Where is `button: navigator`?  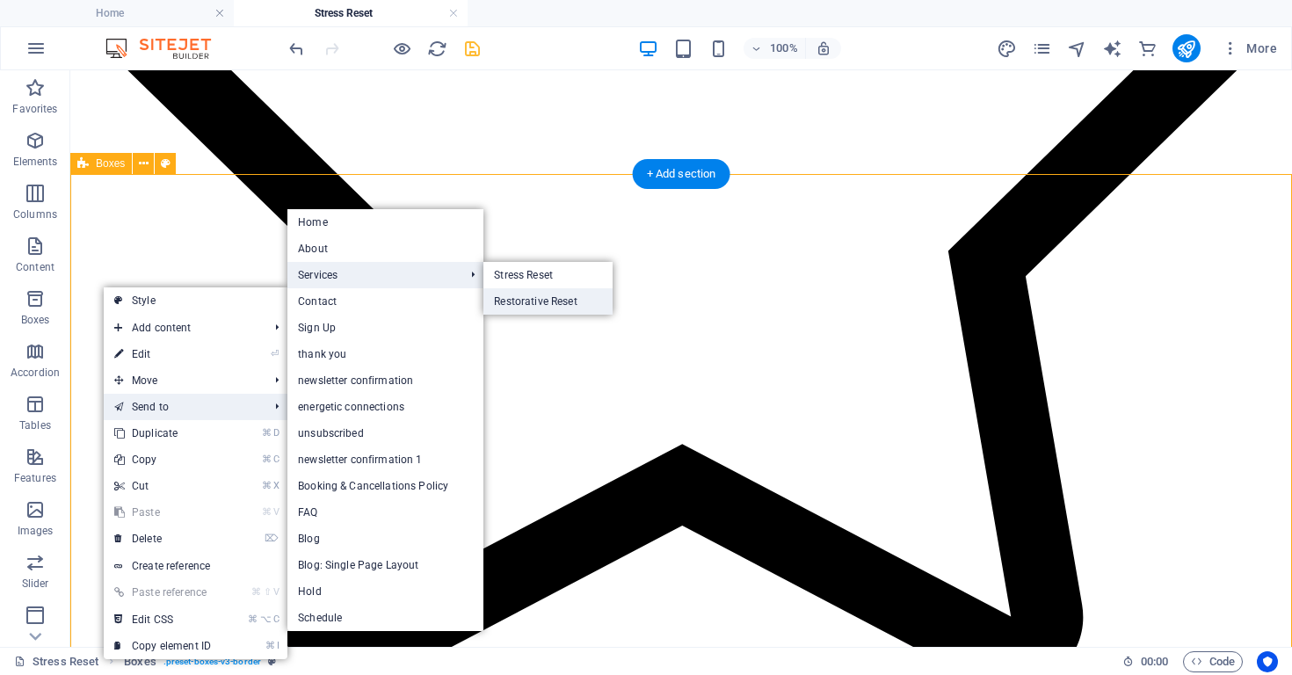
button: navigator is located at coordinates (1078, 48).